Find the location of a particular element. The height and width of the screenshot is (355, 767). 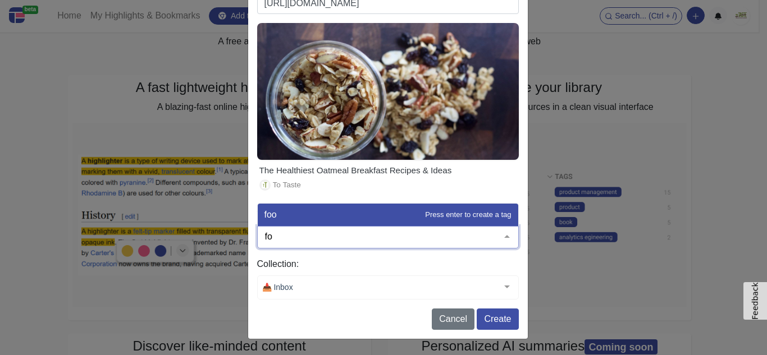

img: tab_domain_overview_orange.svg is located at coordinates (35, 70).